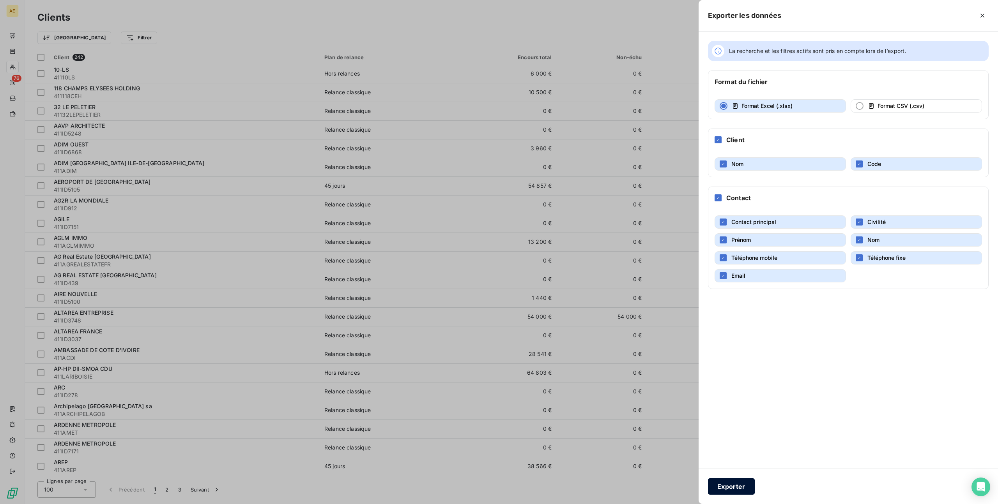  Describe the element at coordinates (741, 82) in the screenshot. I see `h6: Format du fichier` at that location.